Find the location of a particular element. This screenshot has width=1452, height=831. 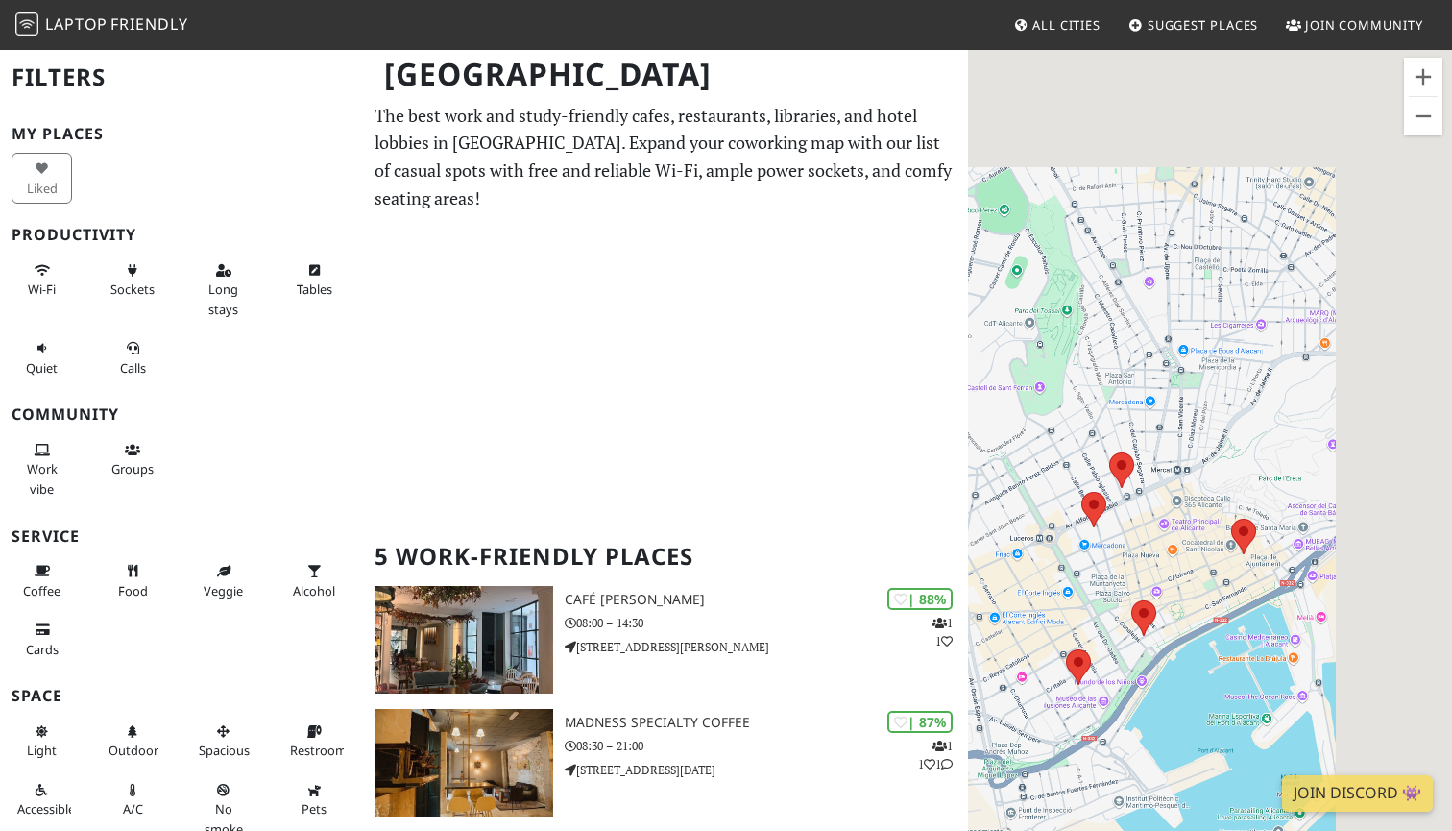

button: Food is located at coordinates (133, 580).